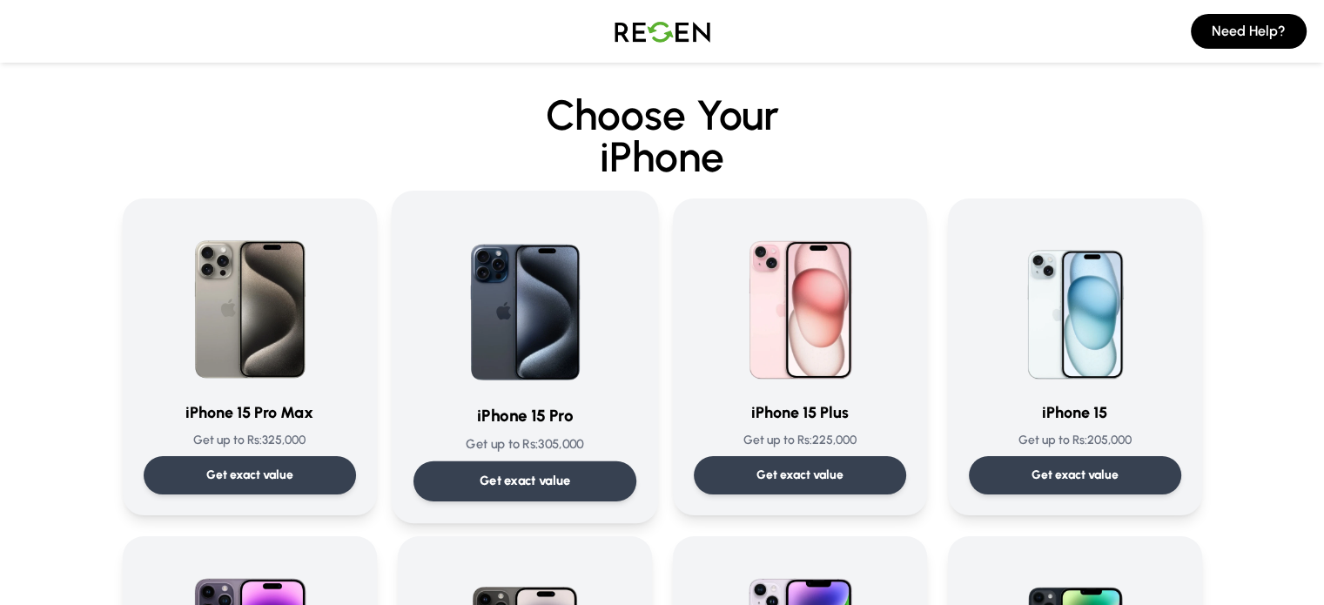 The image size is (1324, 605). Describe the element at coordinates (1075, 440) in the screenshot. I see `p: Get up to Rs: 205,000` at that location.